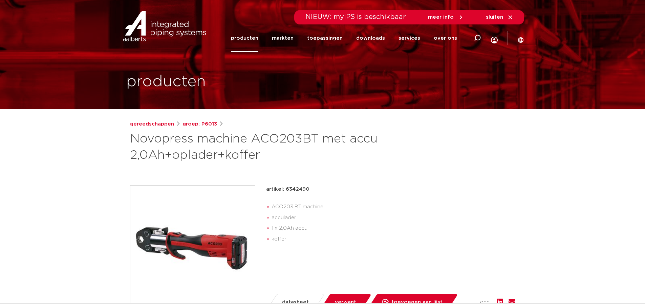 This screenshot has height=304, width=645. I want to click on a: sluiten, so click(500, 17).